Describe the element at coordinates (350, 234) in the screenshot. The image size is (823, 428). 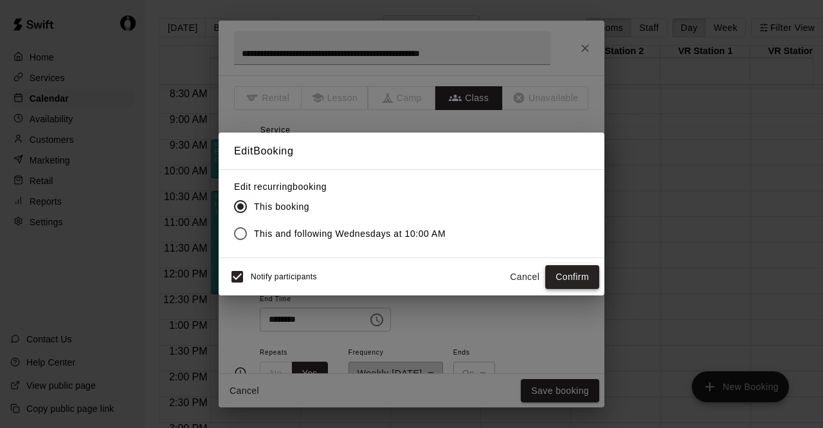
I see `span: This and following Wednesdays at 10:00 AM` at that location.